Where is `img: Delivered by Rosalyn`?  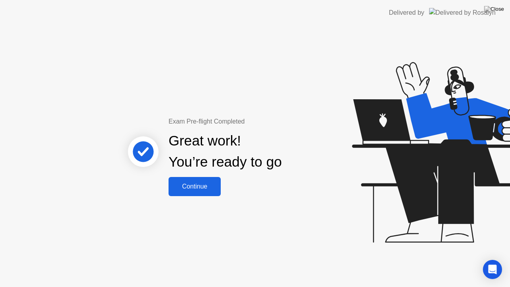
img: Delivered by Rosalyn is located at coordinates (462, 12).